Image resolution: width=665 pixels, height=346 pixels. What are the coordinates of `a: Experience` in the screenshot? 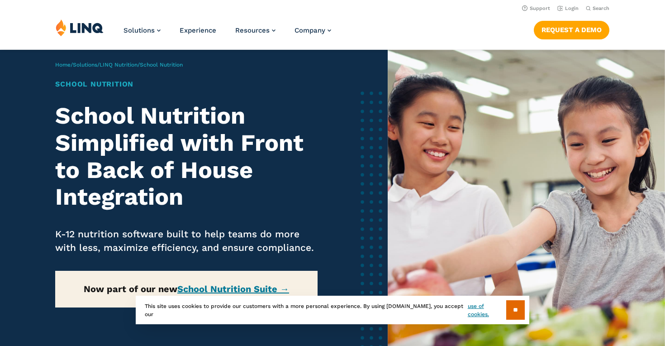 It's located at (198, 30).